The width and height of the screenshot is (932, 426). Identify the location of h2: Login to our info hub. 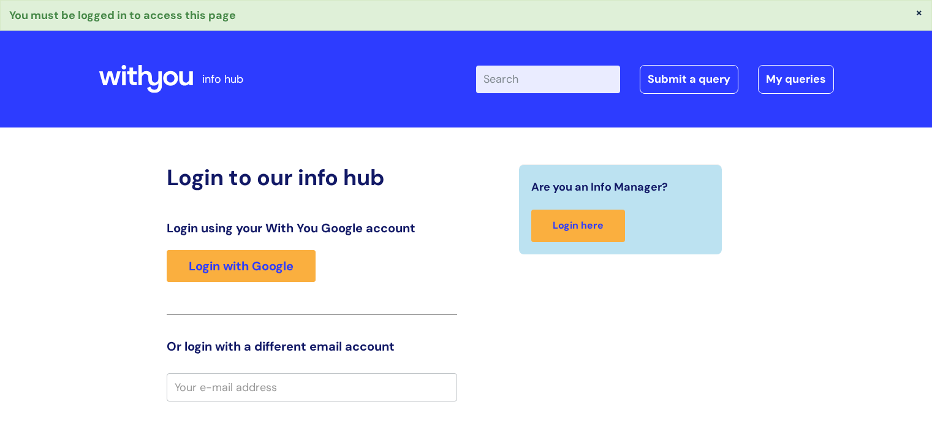
(312, 177).